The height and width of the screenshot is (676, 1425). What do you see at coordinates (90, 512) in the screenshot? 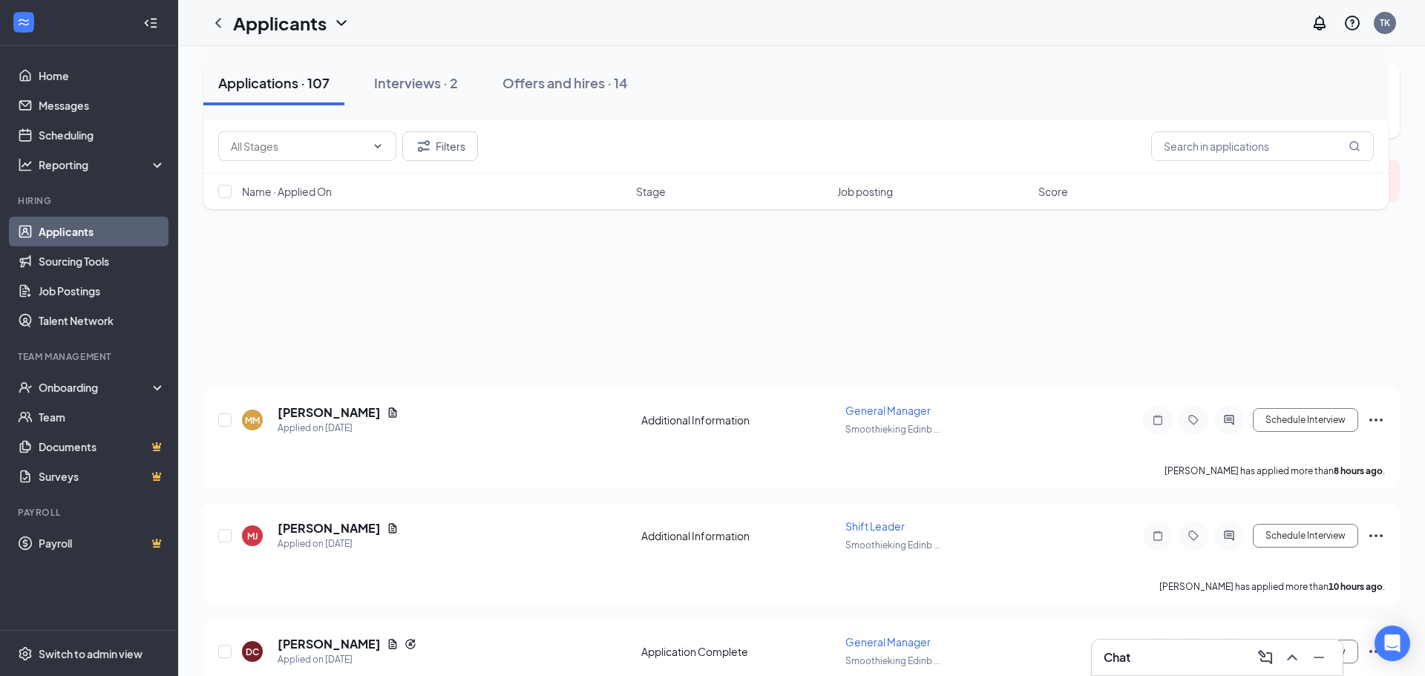
I see `div: Payroll` at bounding box center [90, 512].